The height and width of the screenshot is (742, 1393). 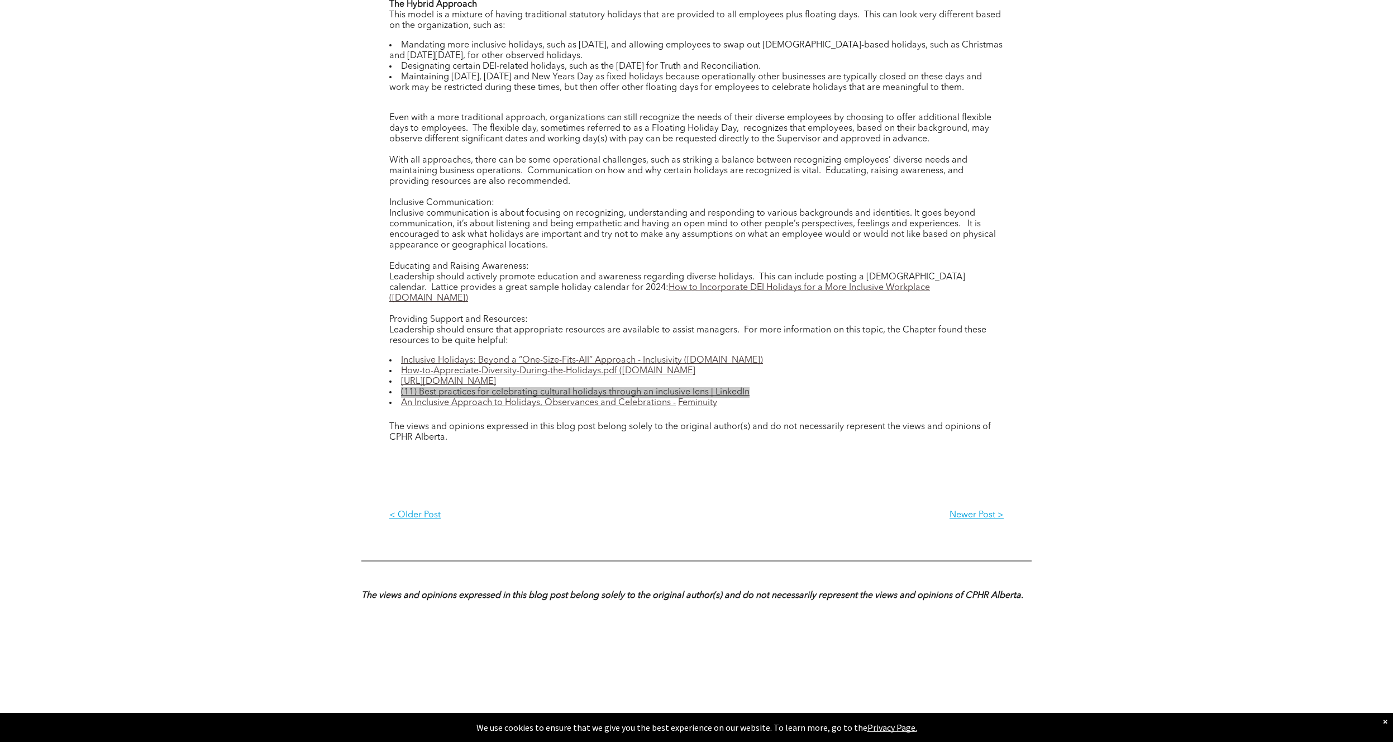 I want to click on a: Feminuity, so click(x=698, y=403).